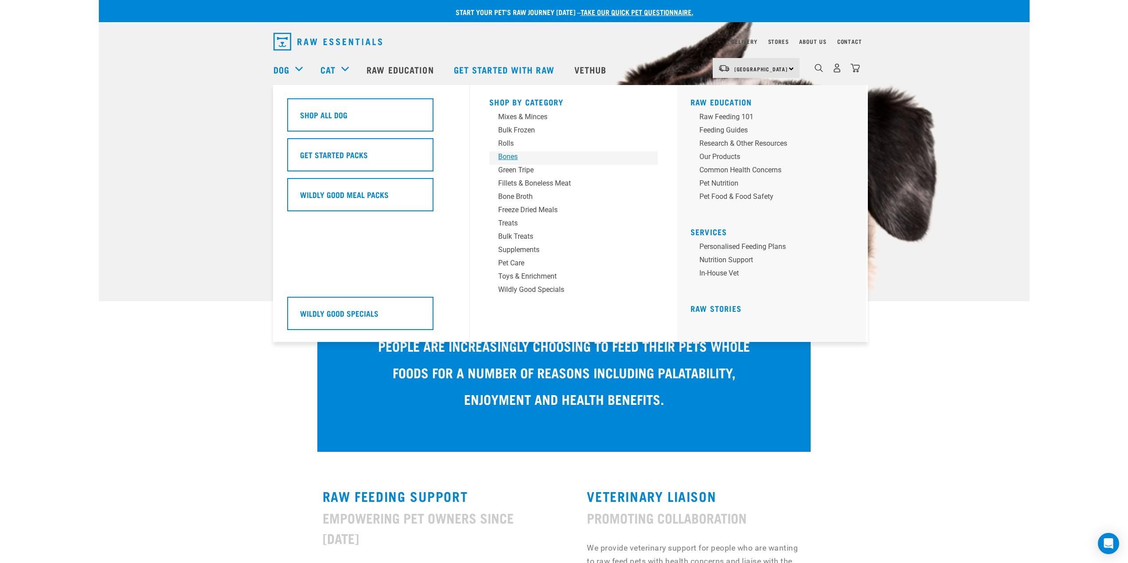 This screenshot has width=1128, height=563. I want to click on div: Pet Food & Food Safety, so click(768, 197).